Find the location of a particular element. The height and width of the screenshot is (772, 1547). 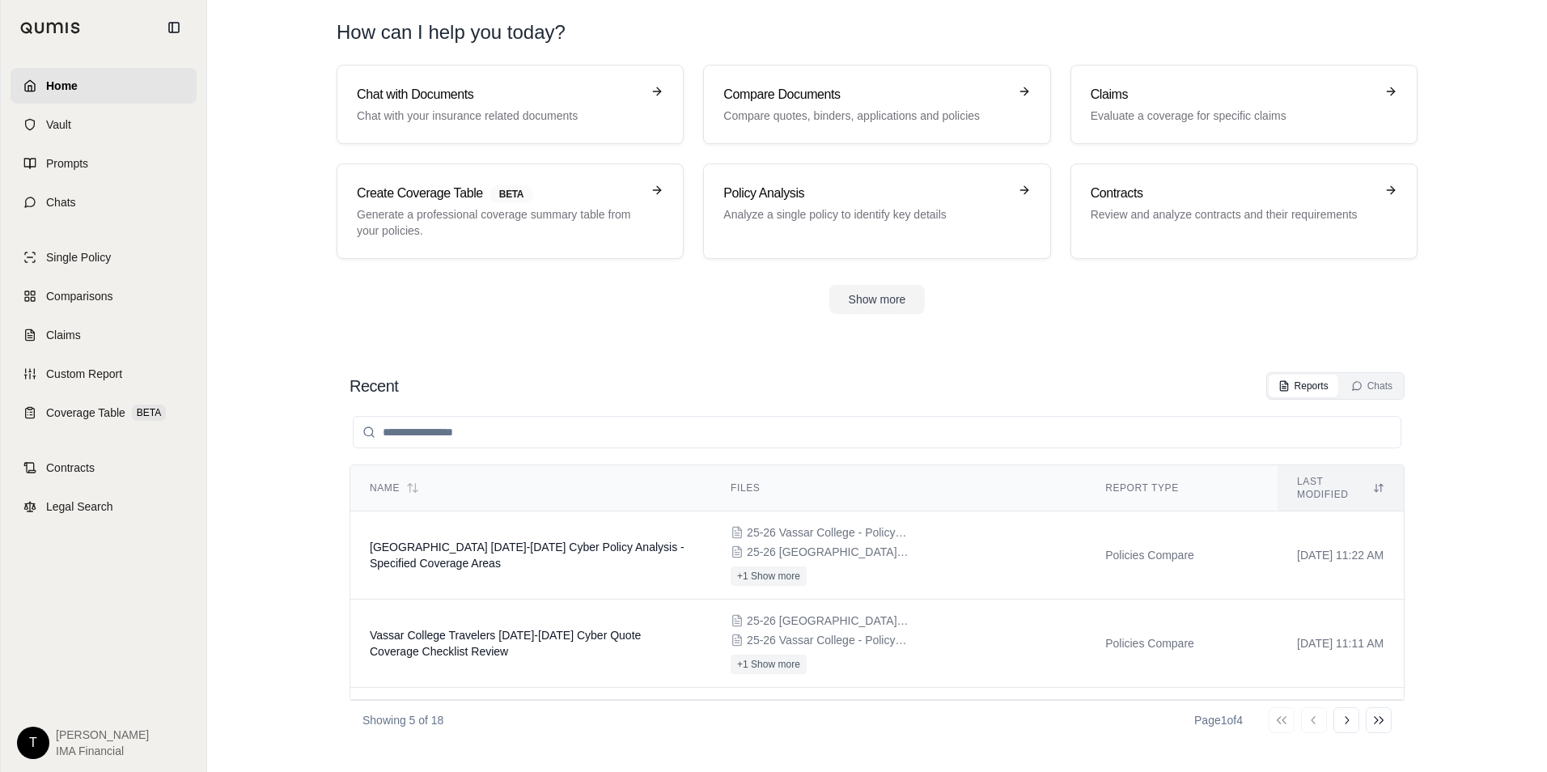

span: IMA Financial is located at coordinates (102, 751).